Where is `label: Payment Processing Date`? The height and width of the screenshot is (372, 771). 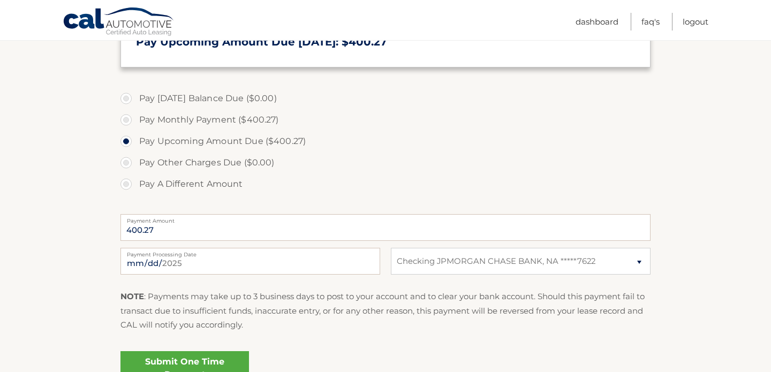
label: Payment Processing Date is located at coordinates (250, 252).